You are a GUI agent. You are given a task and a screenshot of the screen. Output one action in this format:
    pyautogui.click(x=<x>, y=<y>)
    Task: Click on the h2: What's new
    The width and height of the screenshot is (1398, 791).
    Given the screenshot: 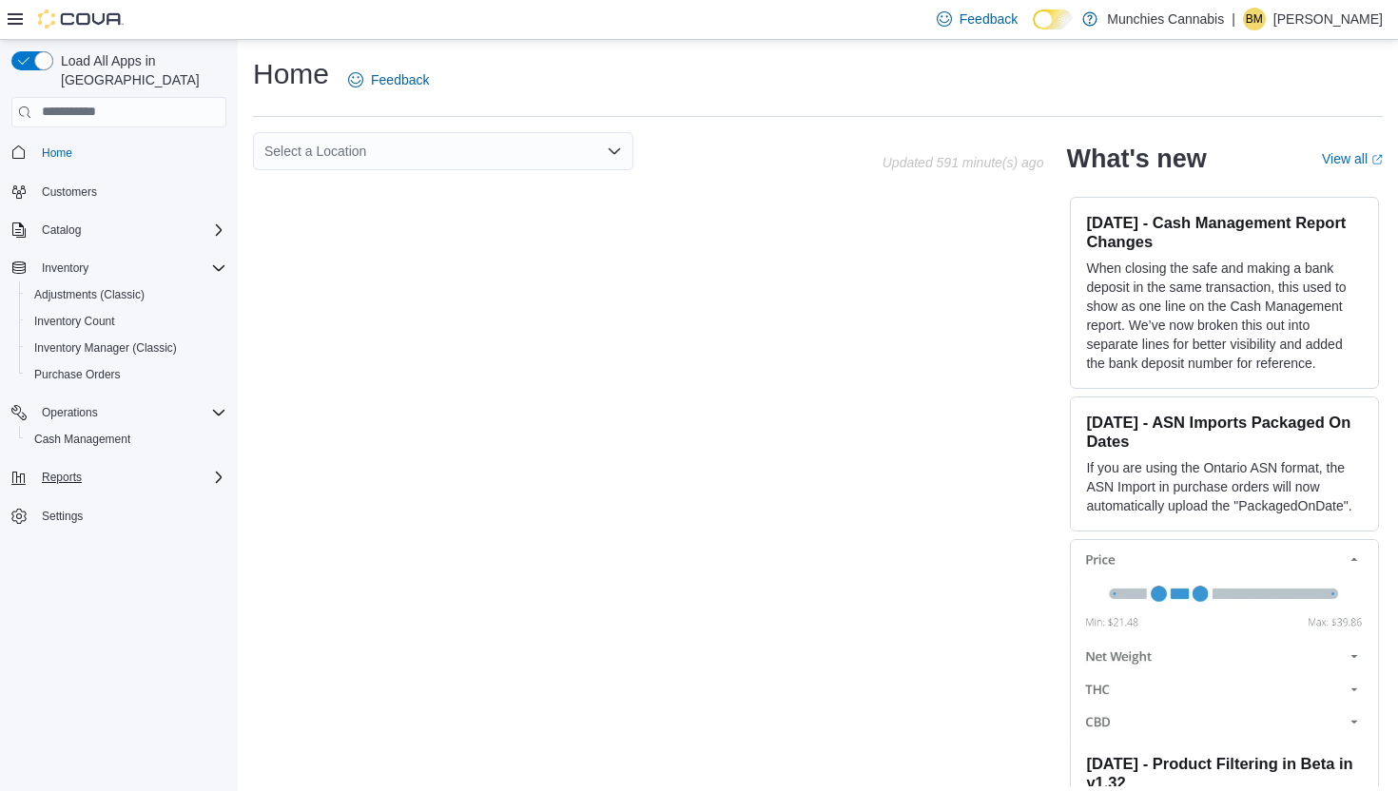 What is the action you would take?
    pyautogui.click(x=1135, y=159)
    